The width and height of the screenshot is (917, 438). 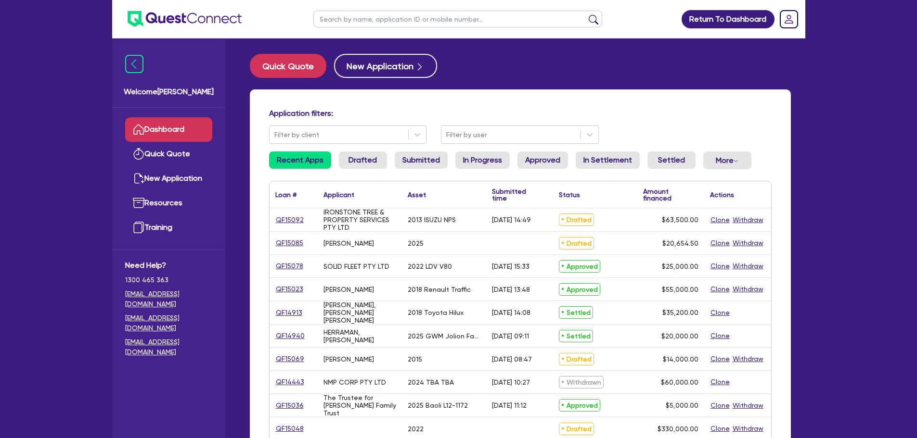 I want to click on a: QF15092, so click(x=290, y=220).